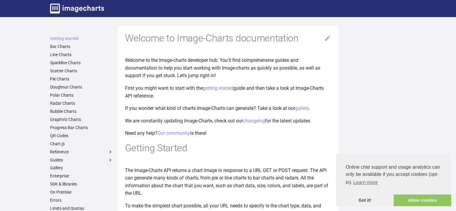 This screenshot has width=456, height=211. What do you see at coordinates (228, 133) in the screenshot?
I see `p: Need any help? is there!` at bounding box center [228, 133].